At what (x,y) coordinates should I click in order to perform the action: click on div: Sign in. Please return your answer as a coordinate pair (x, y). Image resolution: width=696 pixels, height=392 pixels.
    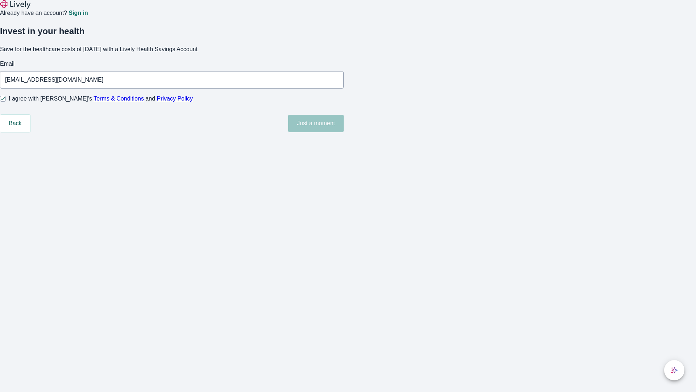
    Looking at the image, I should click on (78, 13).